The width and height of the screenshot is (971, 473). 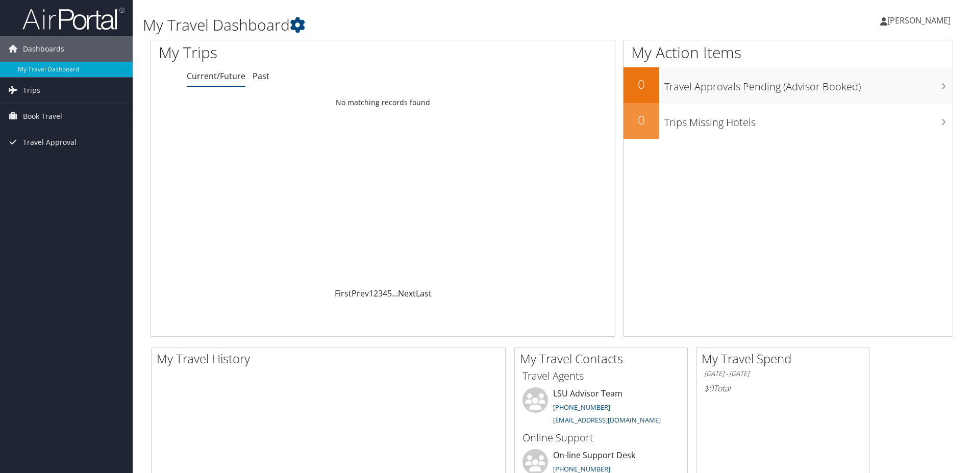 What do you see at coordinates (360, 293) in the screenshot?
I see `a: Prev` at bounding box center [360, 293].